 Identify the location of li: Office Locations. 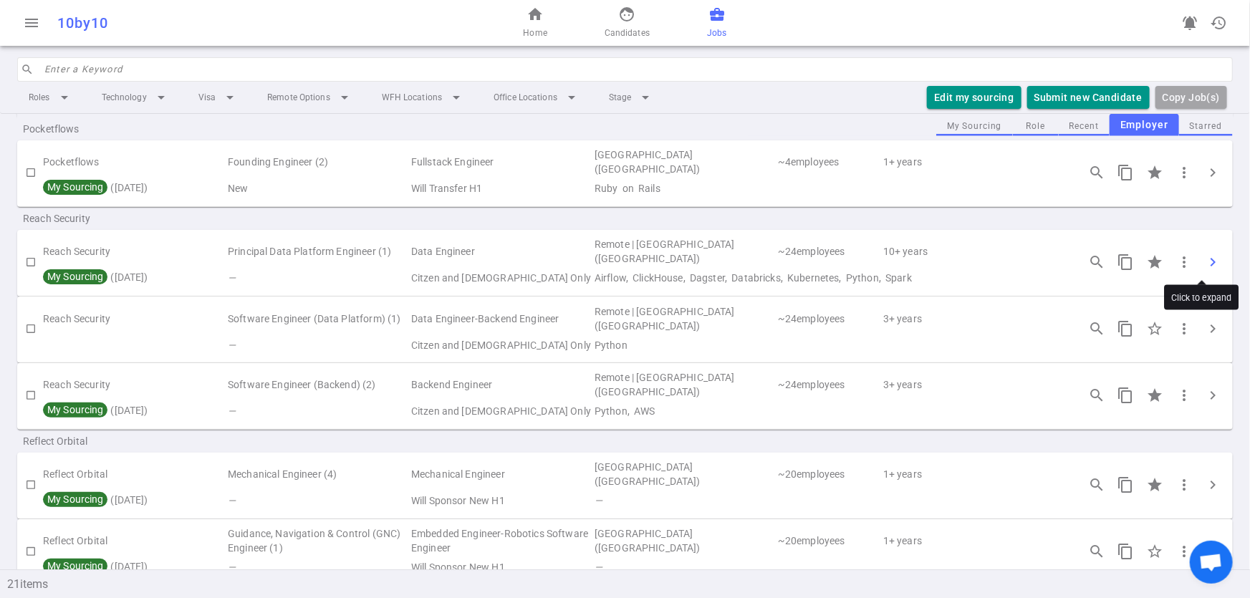
(536, 97).